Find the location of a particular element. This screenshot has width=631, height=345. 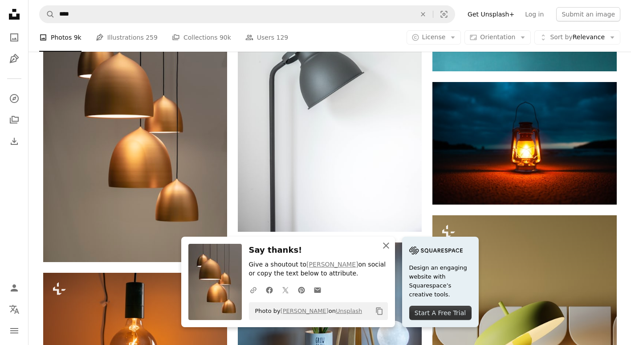

button: Submit an image is located at coordinates (588, 14).